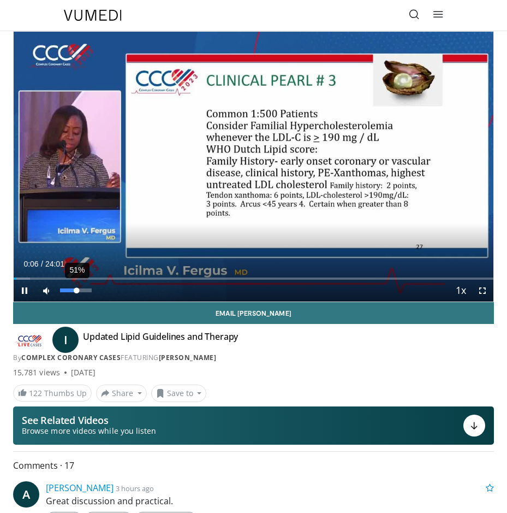  What do you see at coordinates (66, 340) in the screenshot?
I see `a: I` at bounding box center [66, 340].